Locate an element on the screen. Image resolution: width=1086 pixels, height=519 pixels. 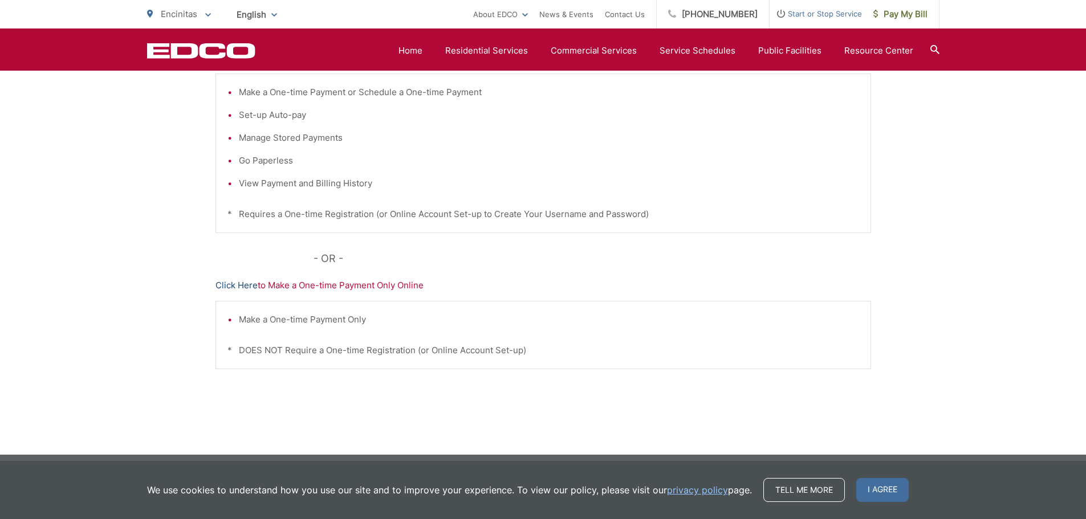
li: View Payment and Billing History is located at coordinates (549, 184).